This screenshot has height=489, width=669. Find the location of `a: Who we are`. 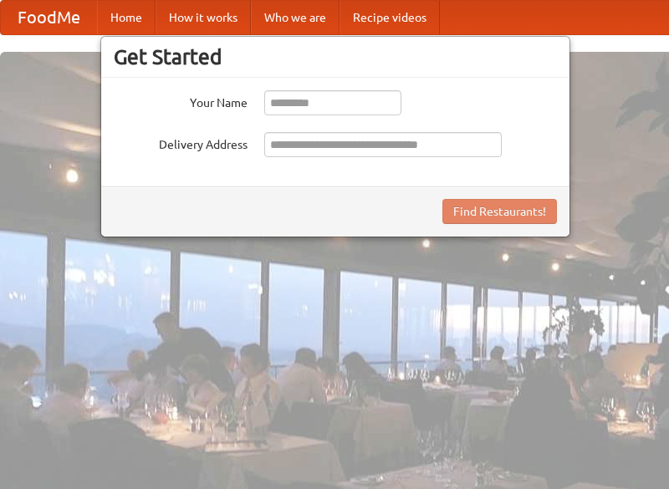

a: Who we are is located at coordinates (295, 18).